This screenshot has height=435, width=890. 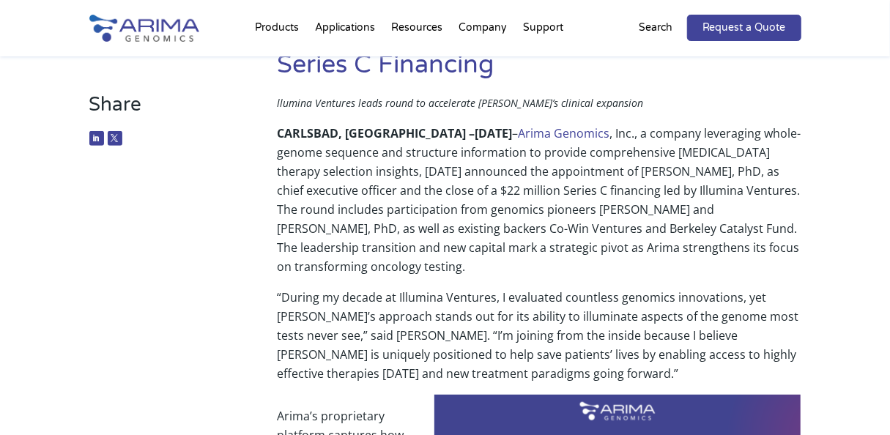 I want to click on h3: Share, so click(x=163, y=110).